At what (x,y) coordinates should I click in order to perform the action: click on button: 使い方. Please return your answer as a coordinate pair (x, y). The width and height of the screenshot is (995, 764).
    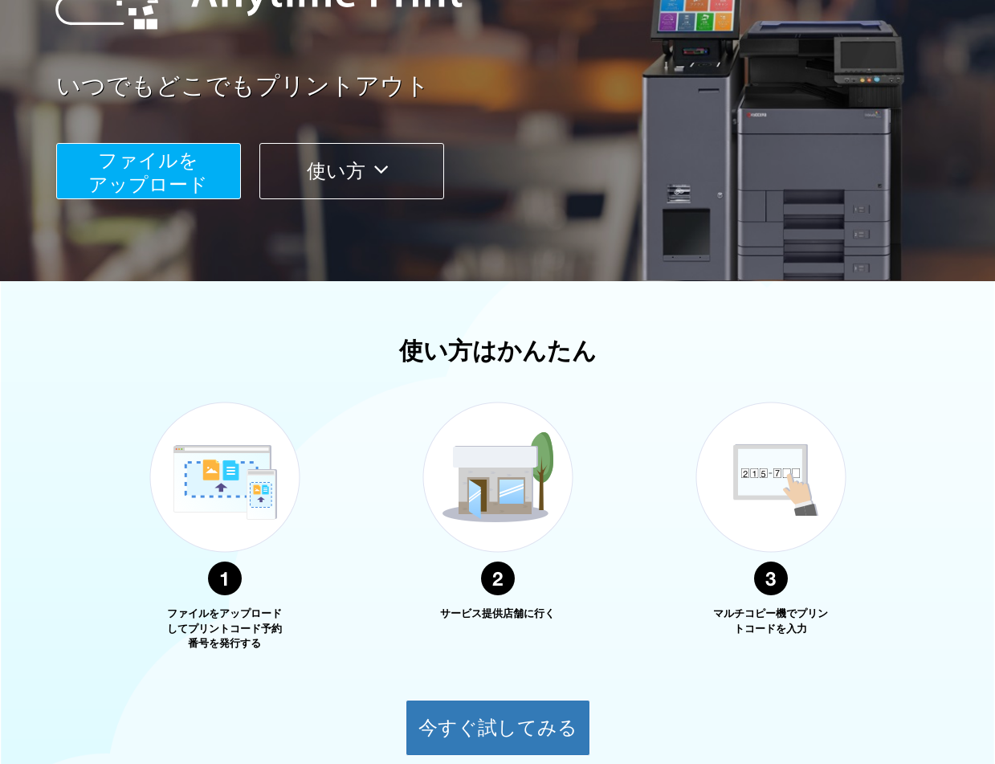
    Looking at the image, I should click on (352, 171).